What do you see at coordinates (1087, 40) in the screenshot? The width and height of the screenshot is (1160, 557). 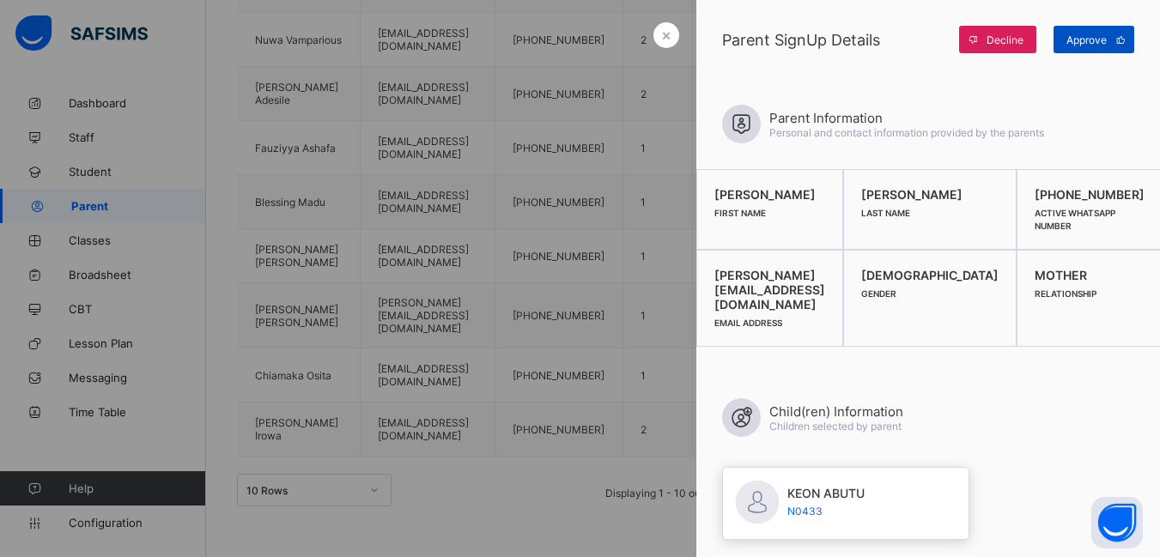 I see `span: Approve` at bounding box center [1087, 40].